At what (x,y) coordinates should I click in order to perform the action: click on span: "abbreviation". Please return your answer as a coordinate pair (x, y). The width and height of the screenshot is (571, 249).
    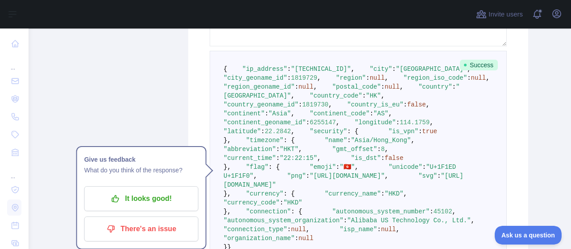
    Looking at the image, I should click on (250, 149).